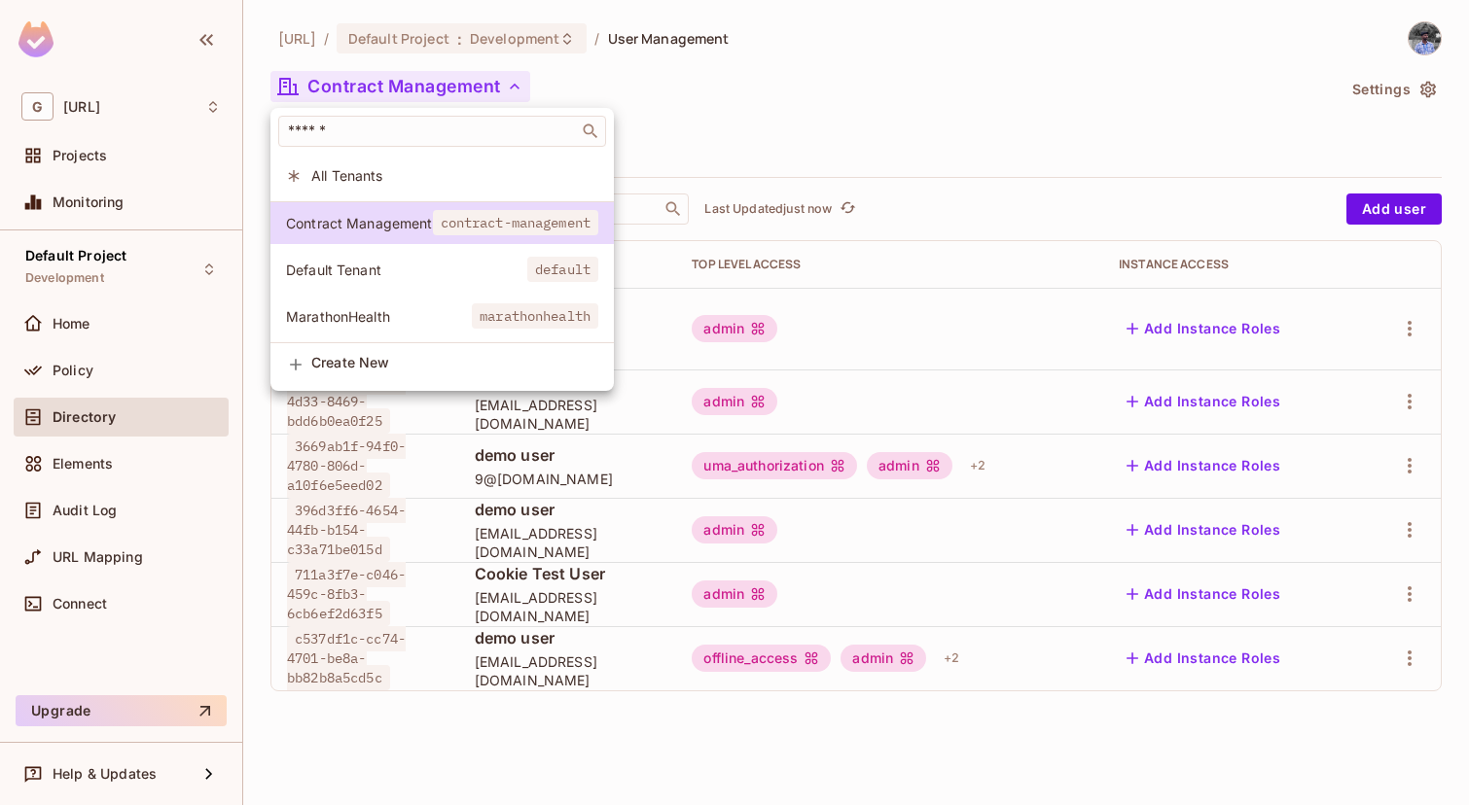  I want to click on span: contract-management, so click(515, 223).